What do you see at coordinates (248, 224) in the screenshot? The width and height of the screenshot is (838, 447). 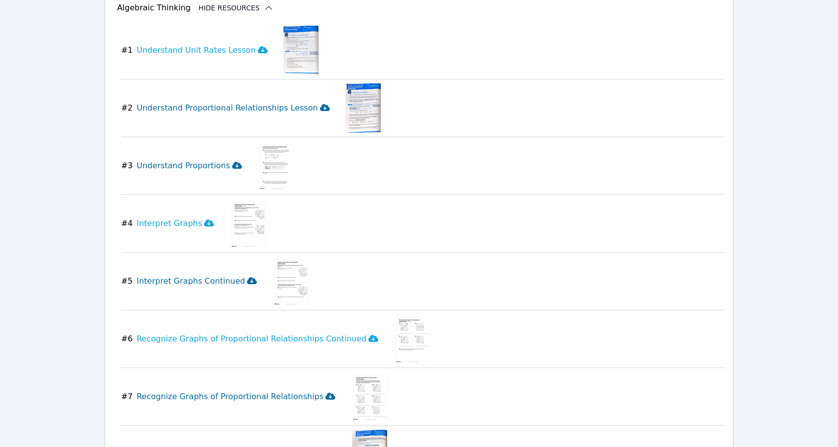 I see `img: Interpret Graphs` at bounding box center [248, 224].